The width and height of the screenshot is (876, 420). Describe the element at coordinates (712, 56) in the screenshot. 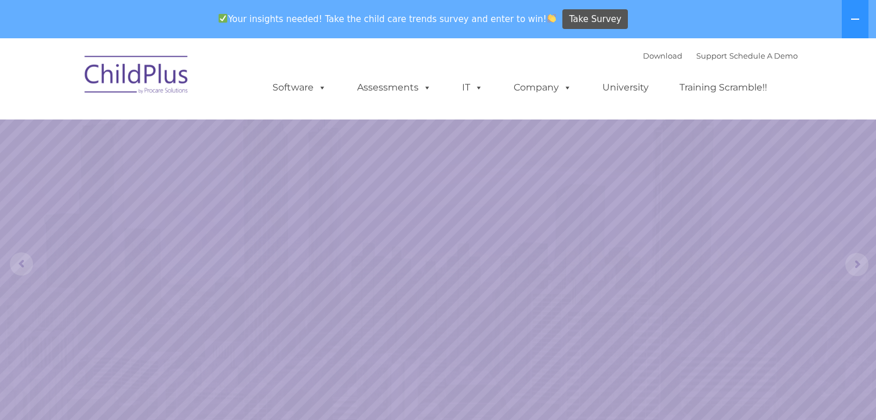

I see `a: Support` at that location.